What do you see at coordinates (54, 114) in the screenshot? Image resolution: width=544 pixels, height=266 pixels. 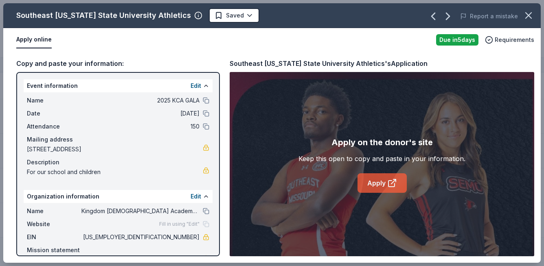 I see `span: Date` at bounding box center [54, 114].